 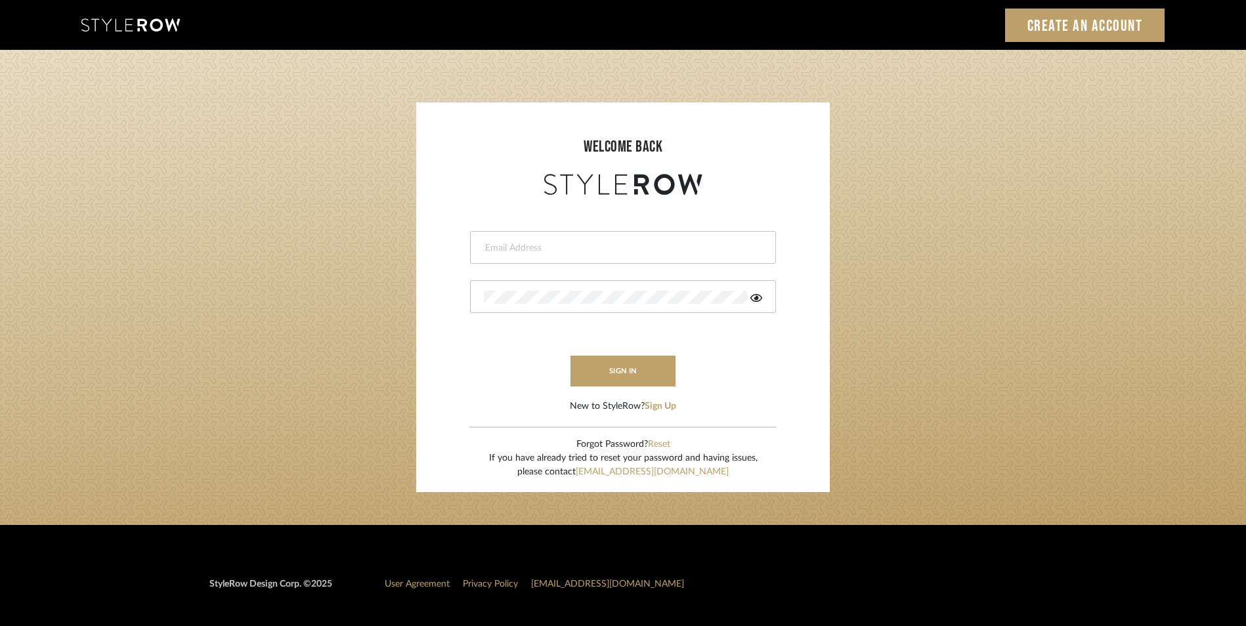 What do you see at coordinates (621, 248) in the screenshot?
I see `input: Email Address` at bounding box center [621, 248].